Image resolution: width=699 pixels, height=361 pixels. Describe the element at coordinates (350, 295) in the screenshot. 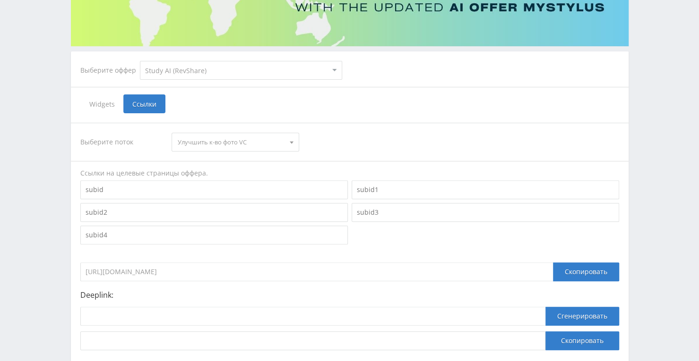

I see `p: Deeplink:` at that location.